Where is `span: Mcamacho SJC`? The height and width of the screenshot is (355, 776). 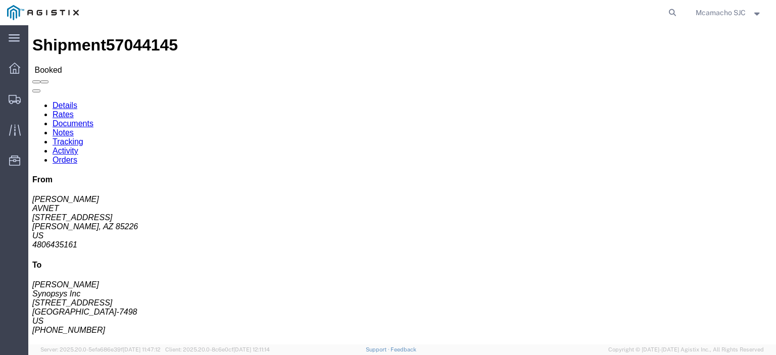 span: Mcamacho SJC is located at coordinates (721, 13).